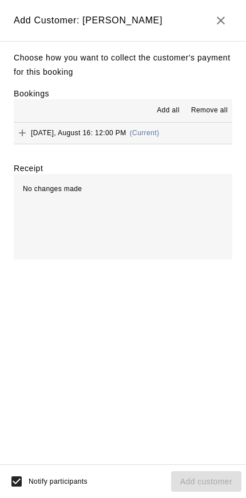 The width and height of the screenshot is (246, 498). I want to click on span: (Current), so click(144, 133).